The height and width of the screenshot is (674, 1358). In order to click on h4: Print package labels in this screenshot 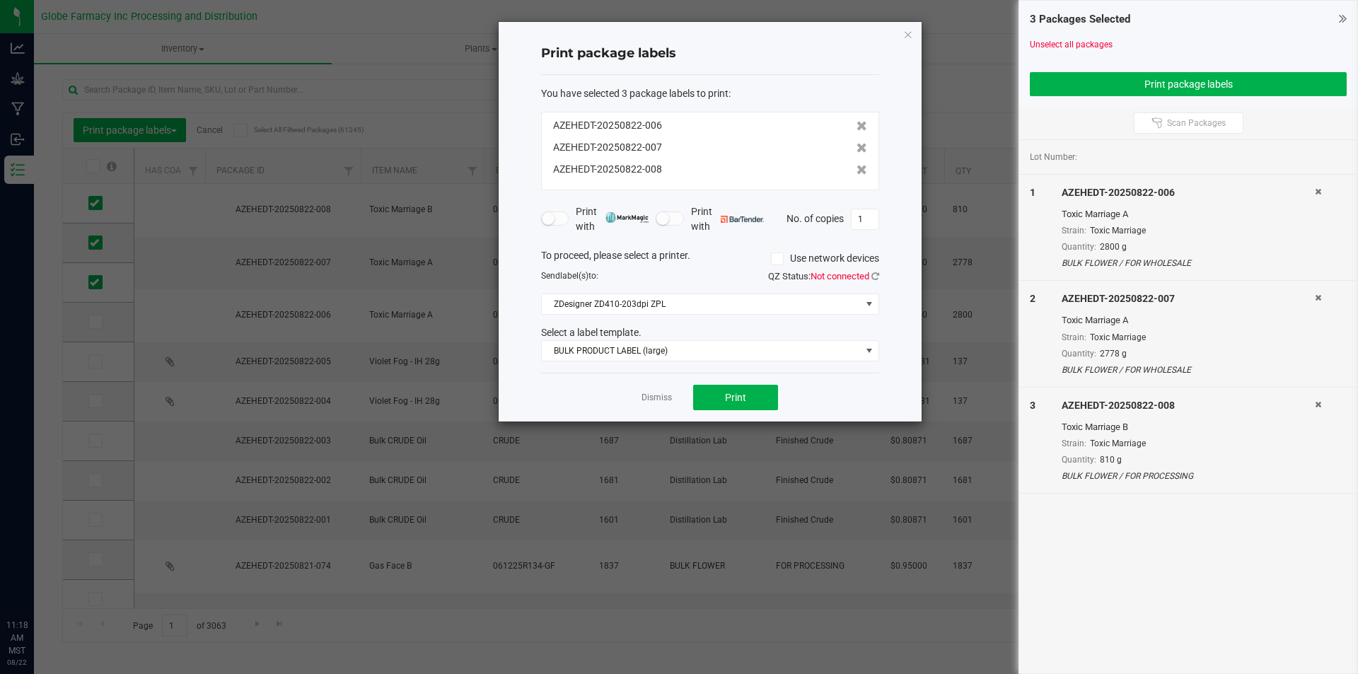, I will do `click(710, 54)`.